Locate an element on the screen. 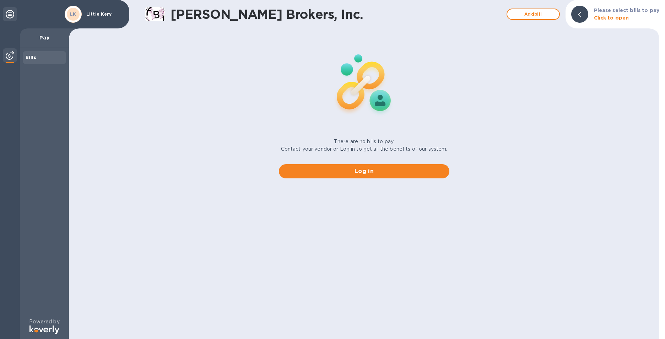  p: There are no bills to pay. Contact your vendor or Log in to get all the benefits of our system. is located at coordinates (364, 145).